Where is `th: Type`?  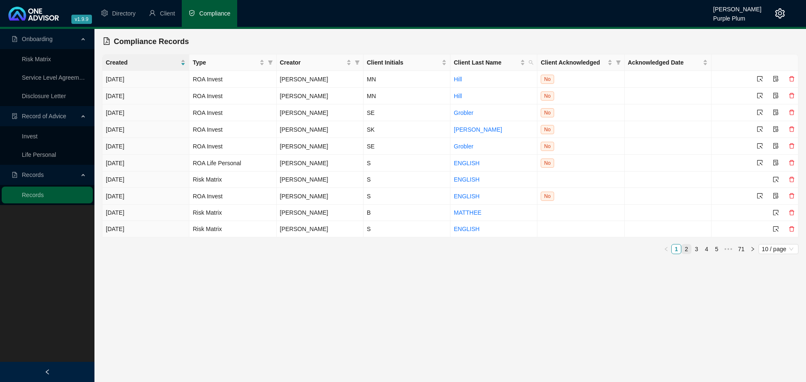
th: Type is located at coordinates (233, 63).